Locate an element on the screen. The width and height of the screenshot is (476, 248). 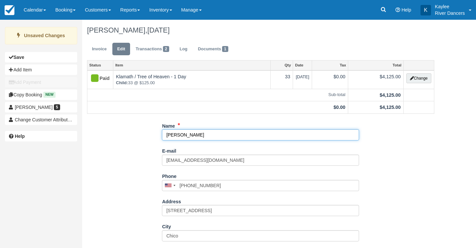
a: Date is located at coordinates (302, 65).